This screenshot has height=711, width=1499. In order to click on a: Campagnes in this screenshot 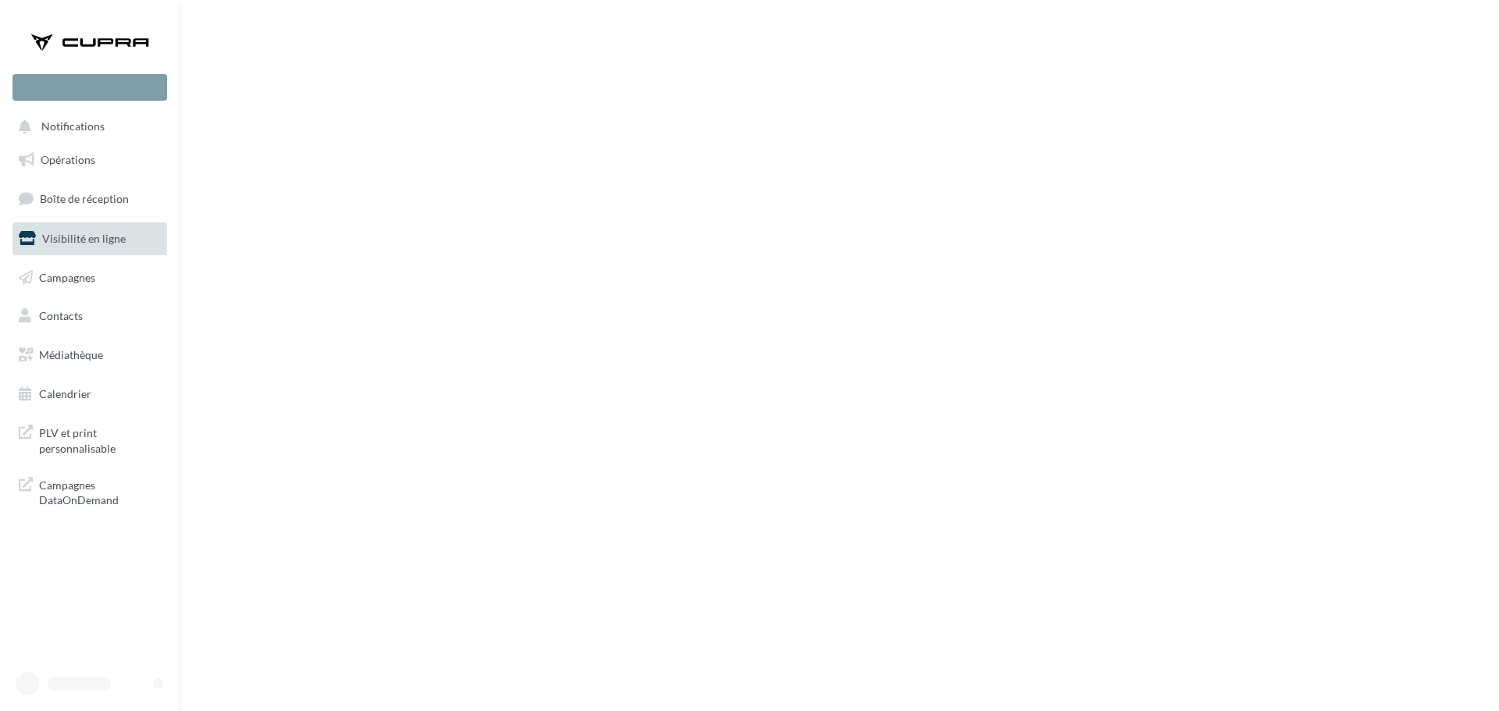, I will do `click(90, 278)`.